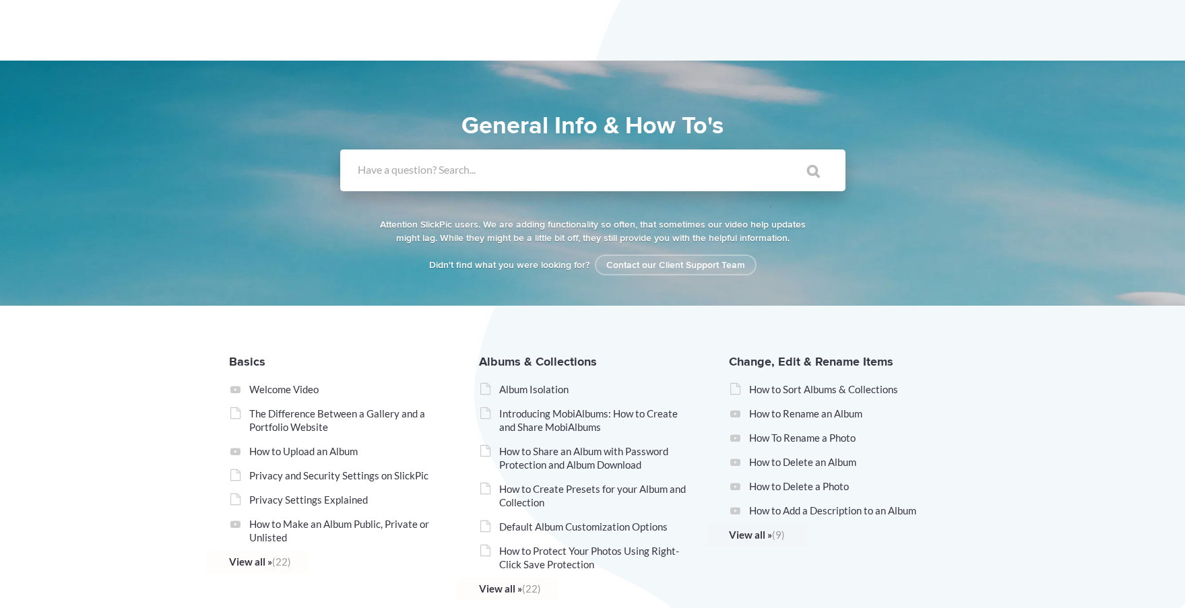 The width and height of the screenshot is (1185, 608). I want to click on a: Privacy and Security Settings on SlickPic, so click(344, 476).